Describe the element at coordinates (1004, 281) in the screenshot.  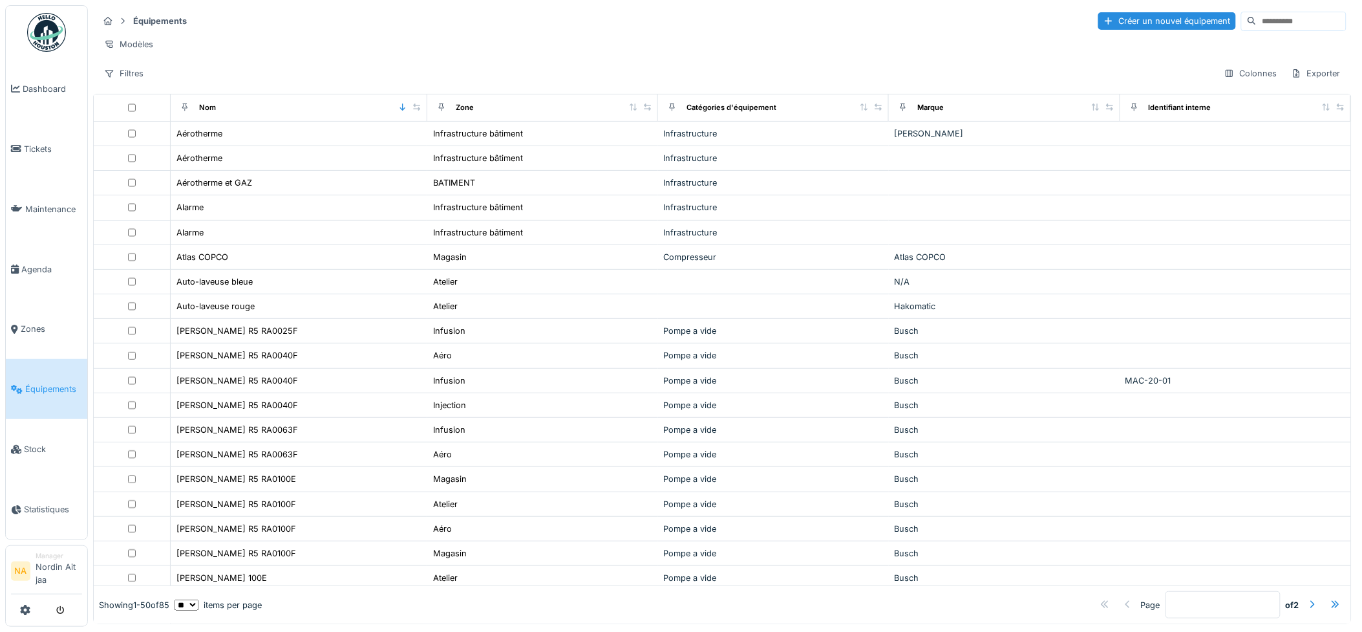
I see `div: N/A` at that location.